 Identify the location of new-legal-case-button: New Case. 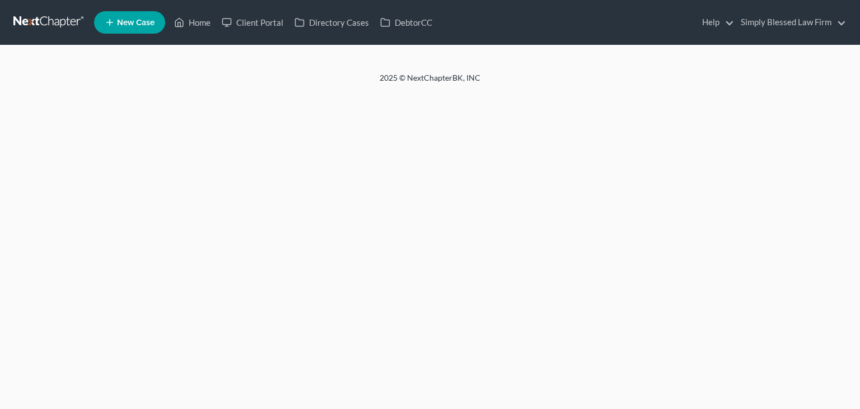
(129, 22).